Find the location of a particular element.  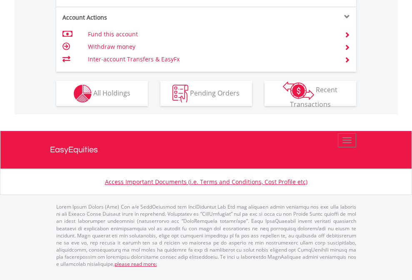

span: All Holdings is located at coordinates (112, 92).